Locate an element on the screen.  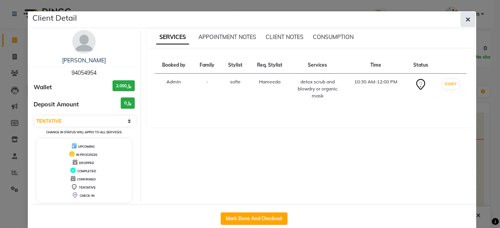
span: Deposit Amount is located at coordinates (56, 105).